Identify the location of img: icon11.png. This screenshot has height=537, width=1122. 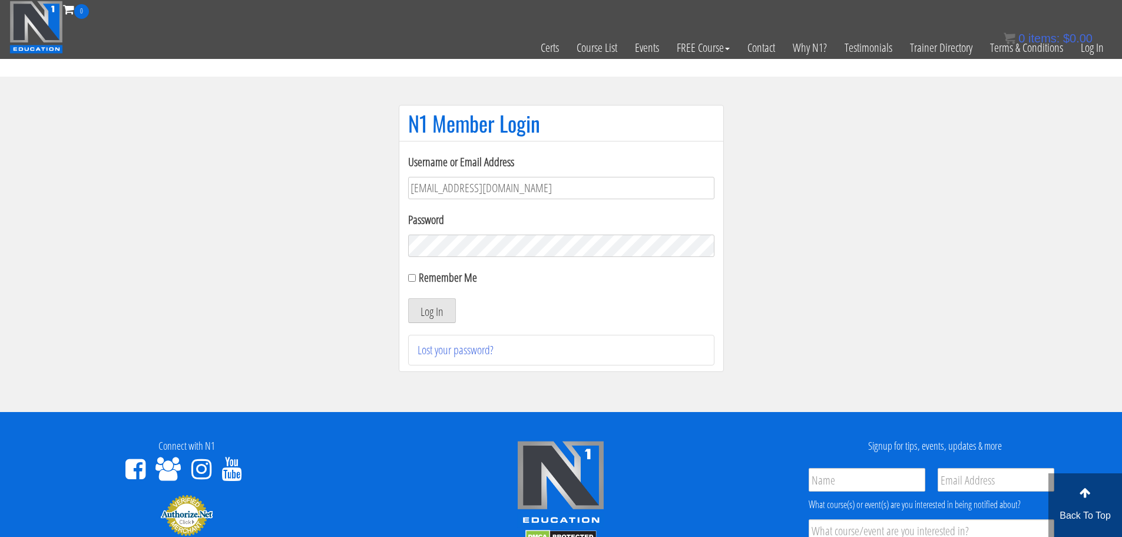
(1010, 38).